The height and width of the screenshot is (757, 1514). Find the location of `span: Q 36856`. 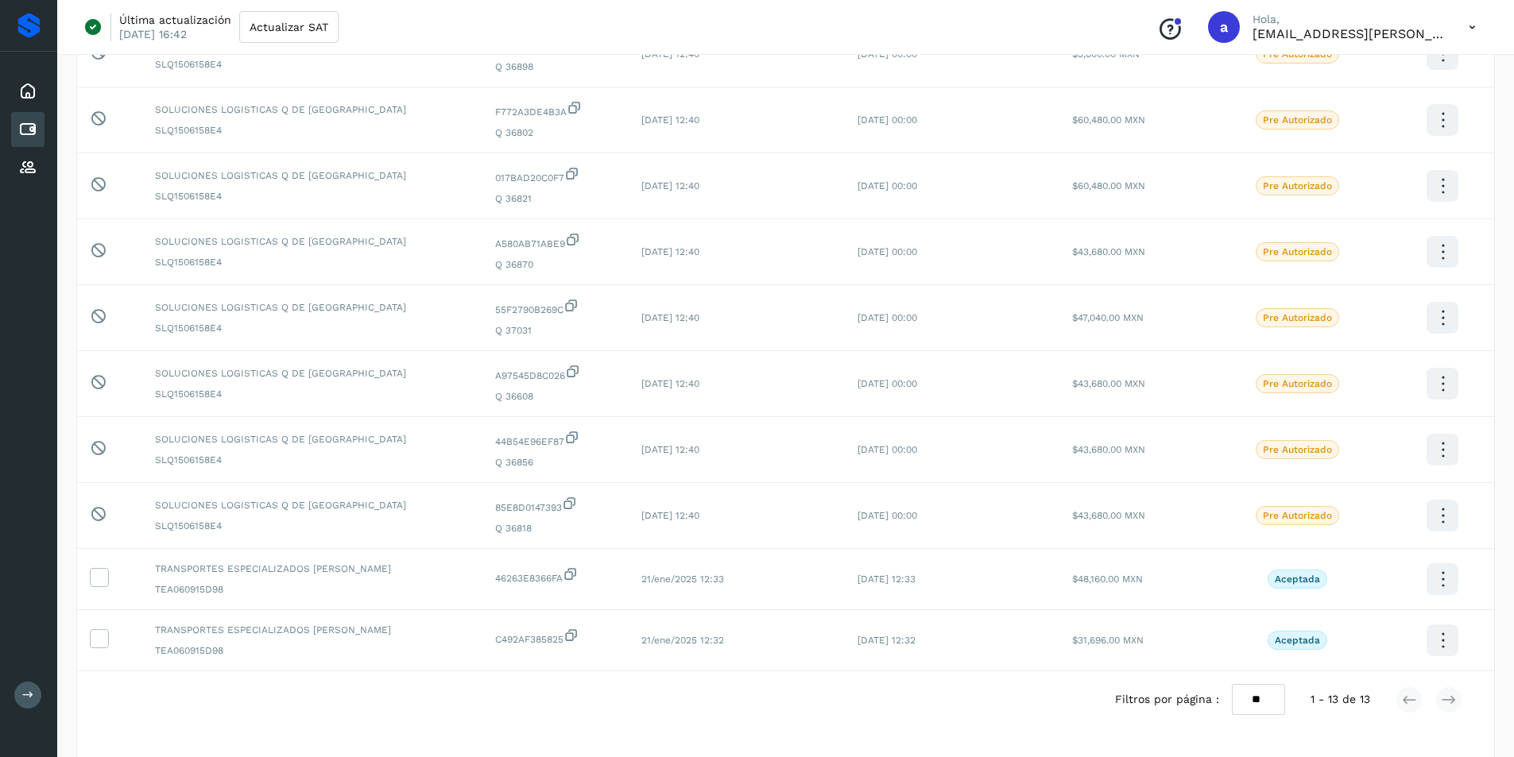

span: Q 36856 is located at coordinates (555, 462).